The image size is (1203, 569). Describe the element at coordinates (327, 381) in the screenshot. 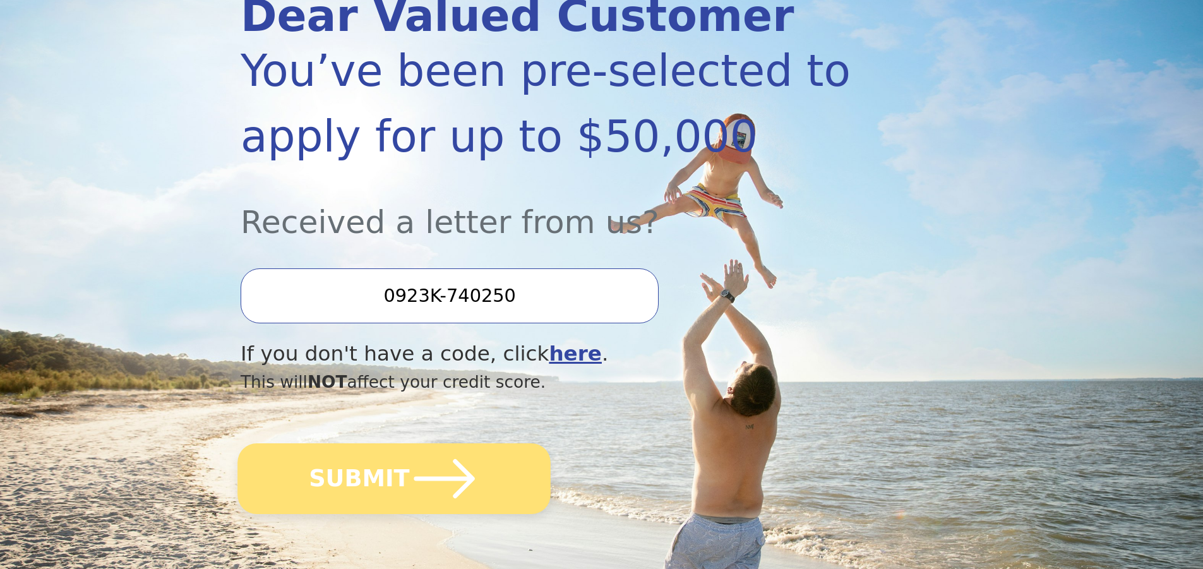

I see `span: NOT` at that location.